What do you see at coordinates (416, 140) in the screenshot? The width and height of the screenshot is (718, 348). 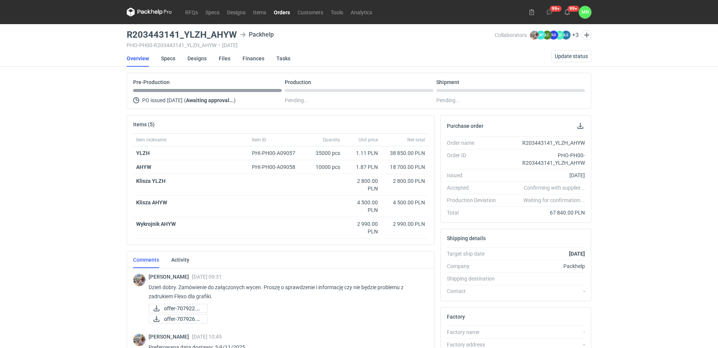 I see `span: Net total` at bounding box center [416, 140].